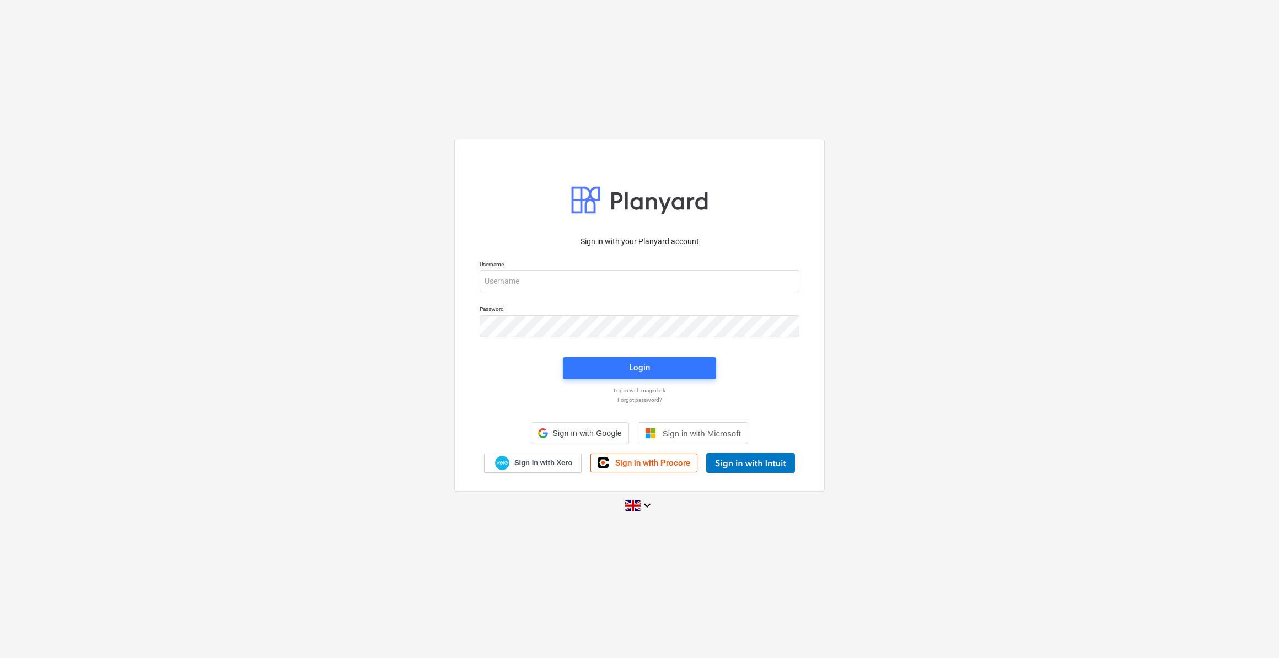  Describe the element at coordinates (647, 505) in the screenshot. I see `i: keyboard_arrow_down` at that location.